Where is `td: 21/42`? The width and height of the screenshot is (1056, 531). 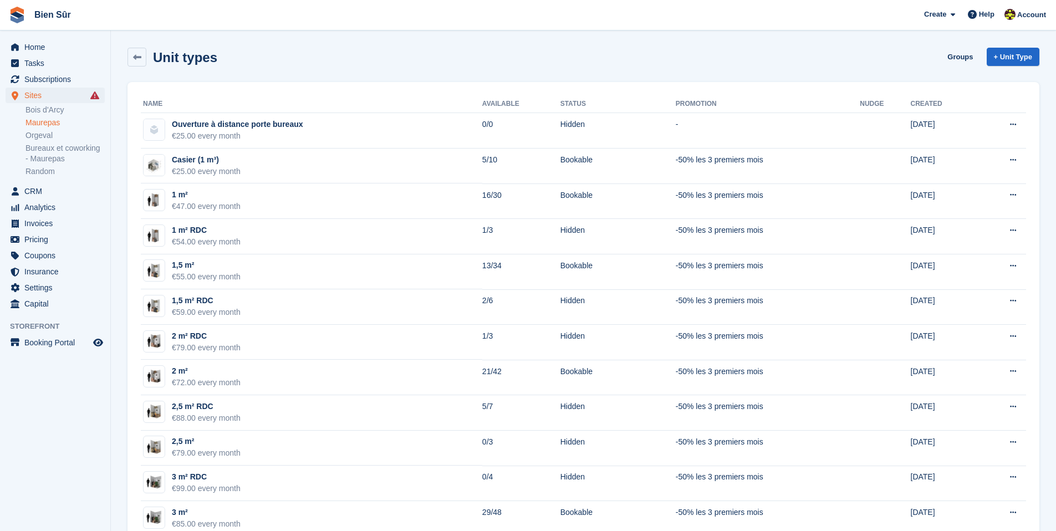
td: 21/42 is located at coordinates (521, 378).